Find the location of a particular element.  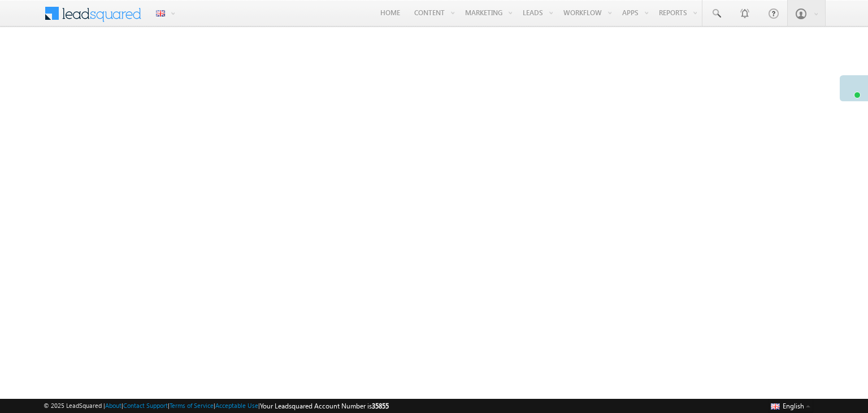

a: Contact Support is located at coordinates (145, 405).